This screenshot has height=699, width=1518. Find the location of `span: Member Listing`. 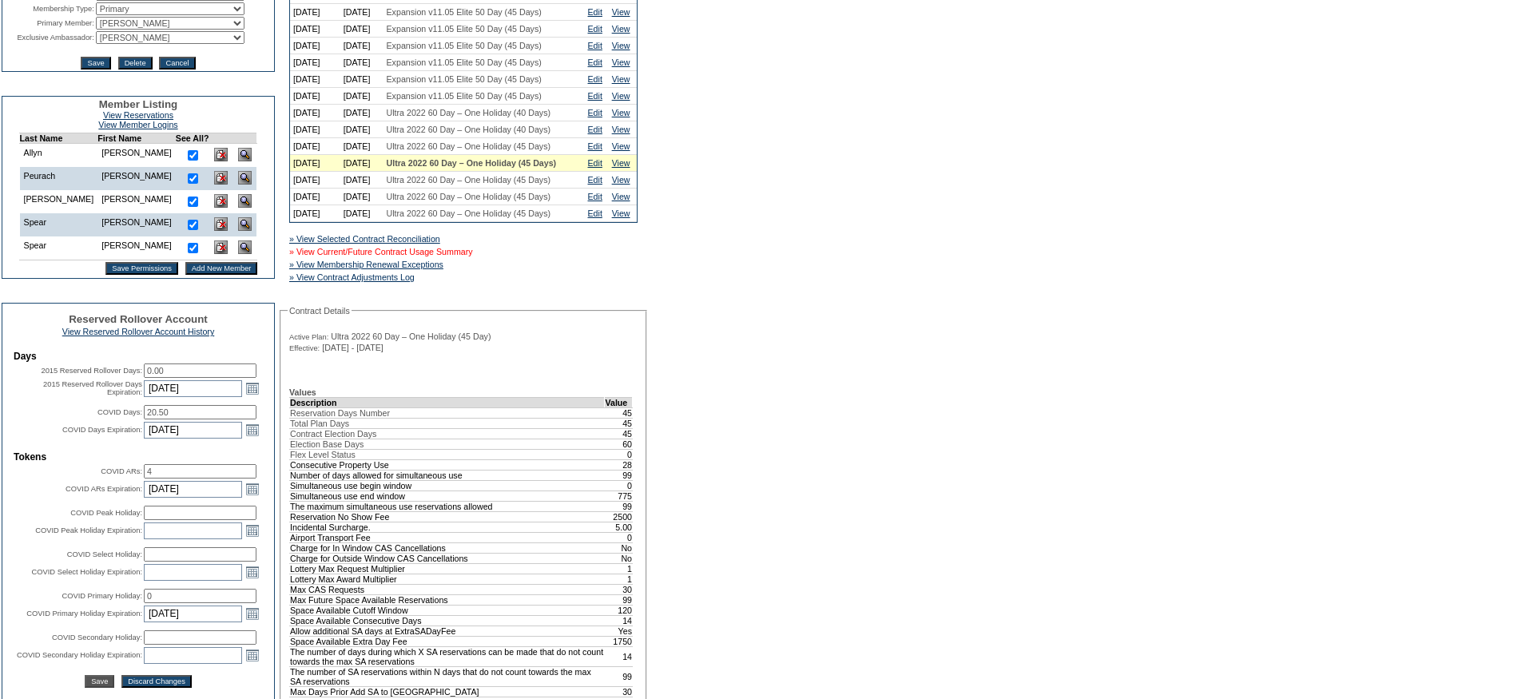

span: Member Listing is located at coordinates (138, 104).